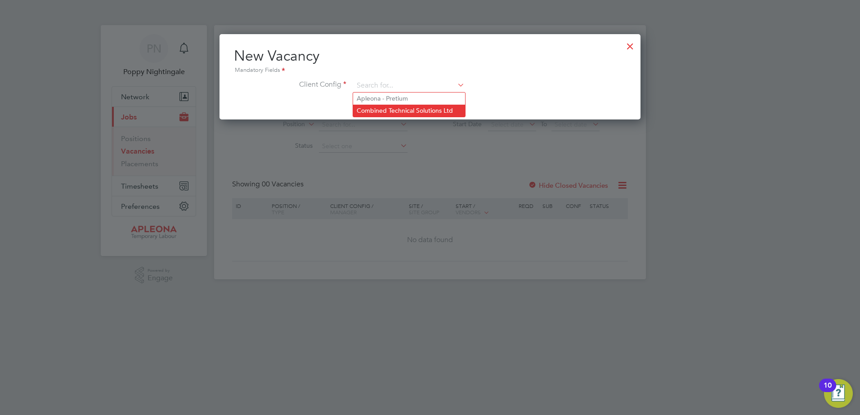  I want to click on div: Mandatory Fields, so click(430, 71).